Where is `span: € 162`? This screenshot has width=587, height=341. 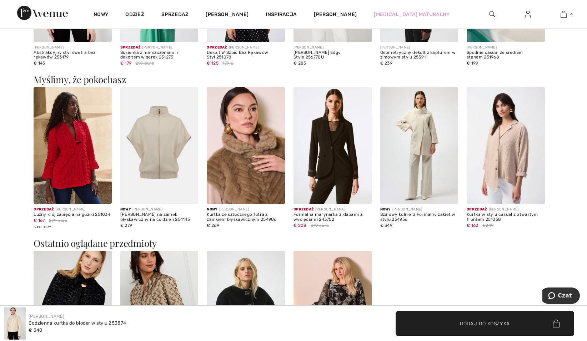 span: € 162 is located at coordinates (473, 226).